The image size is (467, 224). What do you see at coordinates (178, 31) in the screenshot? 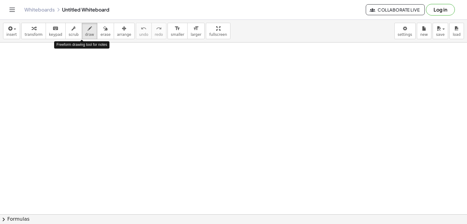
I see `button: format_sizesmaller` at bounding box center [178, 31].